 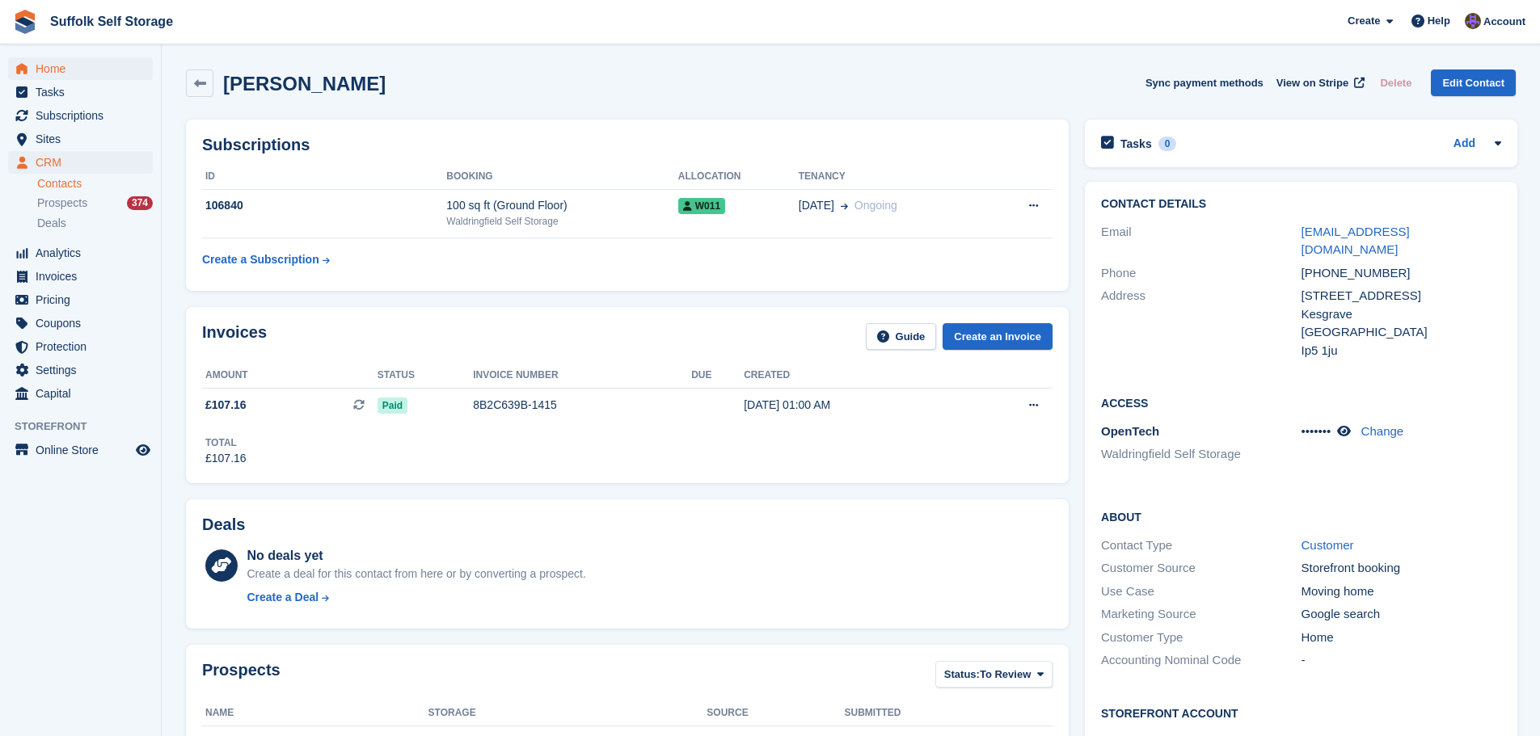 I want to click on span: Deals, so click(x=52, y=223).